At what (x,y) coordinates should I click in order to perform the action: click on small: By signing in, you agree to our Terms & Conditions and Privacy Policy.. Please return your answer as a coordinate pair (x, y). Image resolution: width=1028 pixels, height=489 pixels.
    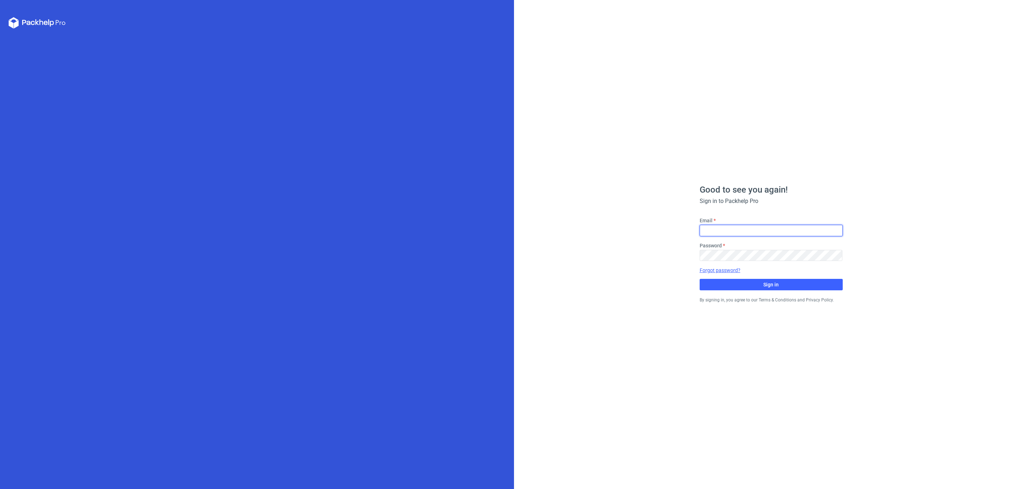
    Looking at the image, I should click on (767, 300).